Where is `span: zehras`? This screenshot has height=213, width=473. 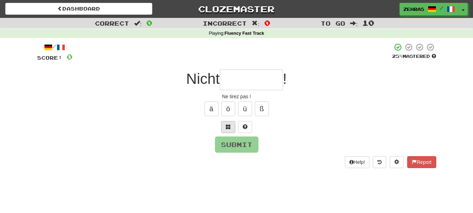
span: zehras is located at coordinates (414, 9).